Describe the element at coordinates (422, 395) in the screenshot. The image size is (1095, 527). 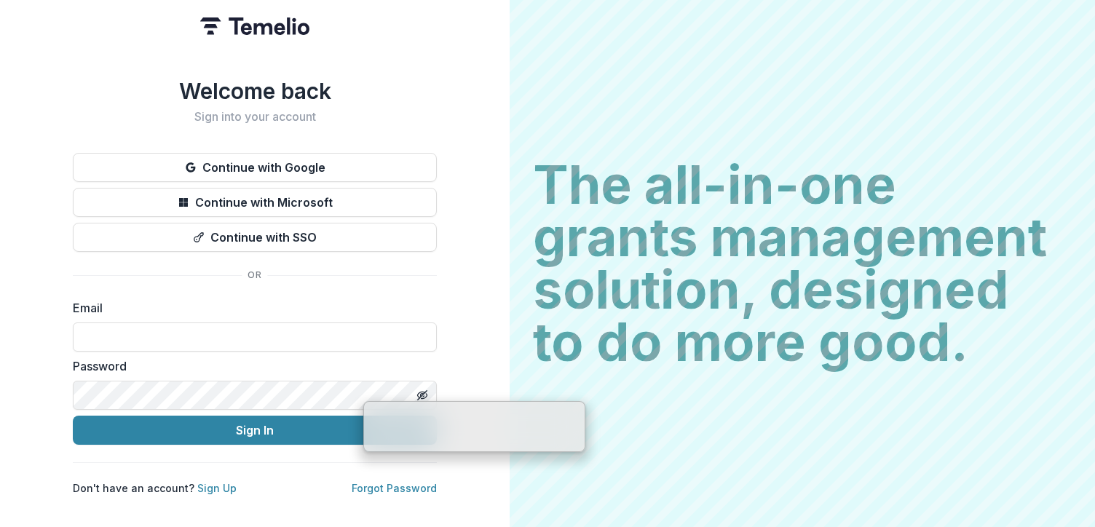
I see `button: Toggle password visibility` at that location.